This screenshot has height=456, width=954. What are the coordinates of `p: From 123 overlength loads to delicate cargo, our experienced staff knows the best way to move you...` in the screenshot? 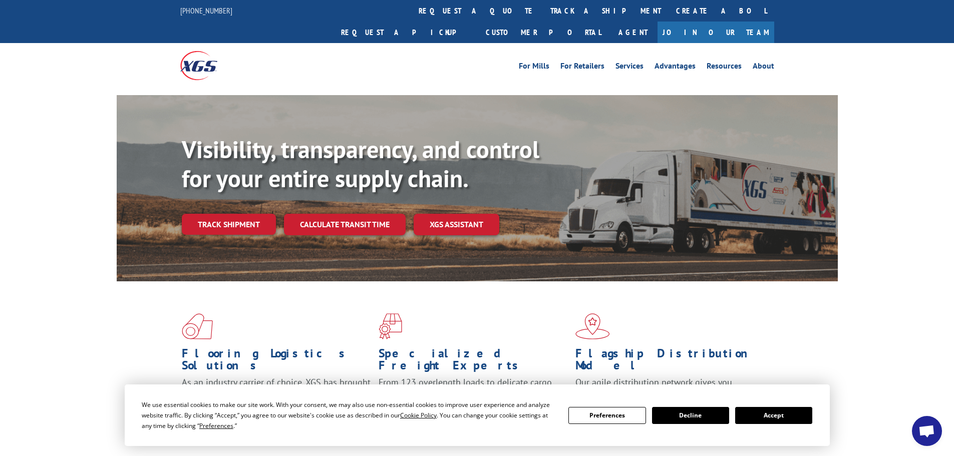 It's located at (473, 399).